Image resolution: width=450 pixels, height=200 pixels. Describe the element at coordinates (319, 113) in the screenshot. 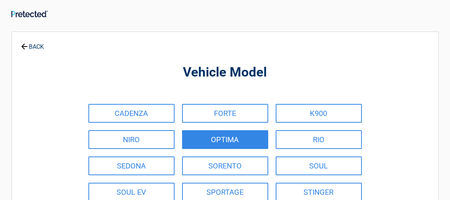

I see `a: K900` at that location.